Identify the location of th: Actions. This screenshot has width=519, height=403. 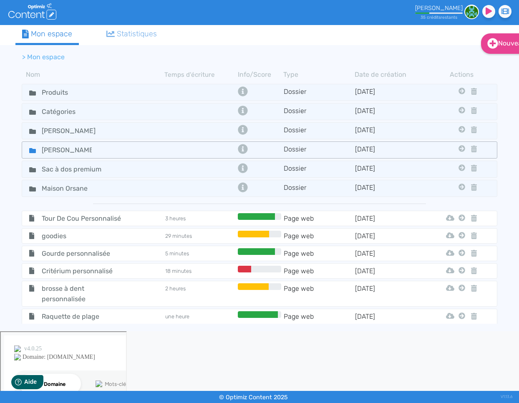
(462, 75).